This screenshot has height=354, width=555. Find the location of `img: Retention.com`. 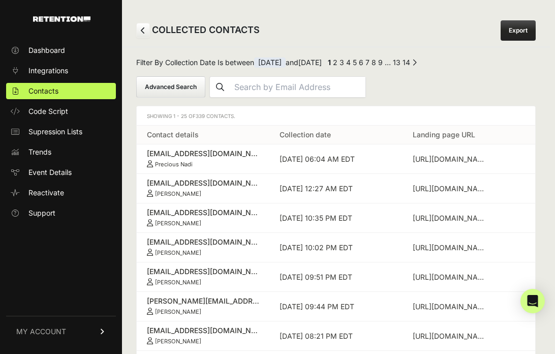

img: Retention.com is located at coordinates (62, 19).